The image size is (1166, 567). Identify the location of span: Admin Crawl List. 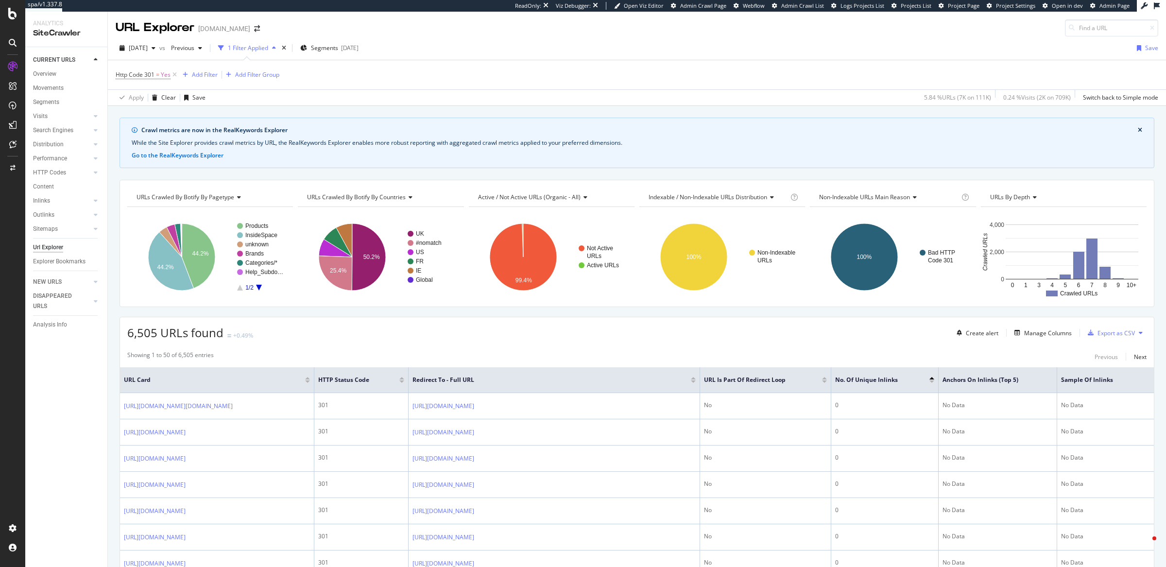
(803, 5).